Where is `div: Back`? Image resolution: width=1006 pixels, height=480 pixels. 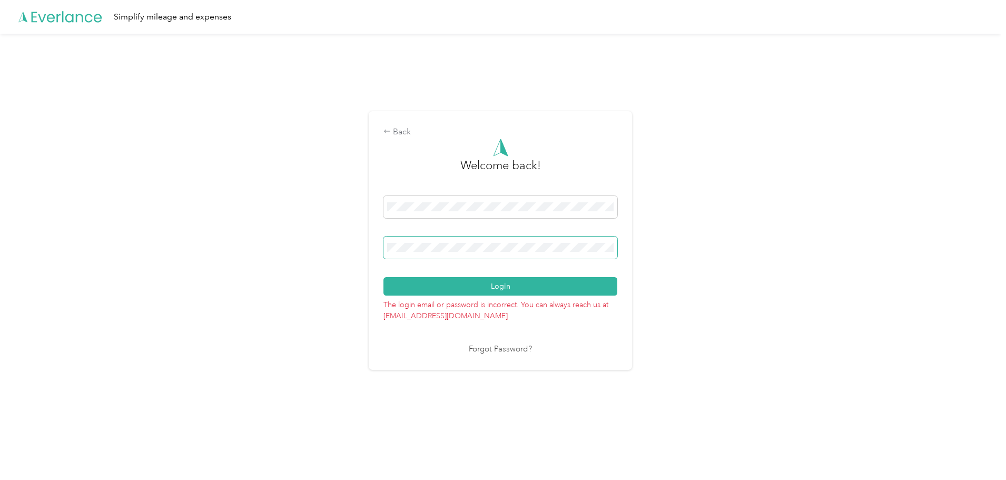 div: Back is located at coordinates (500, 132).